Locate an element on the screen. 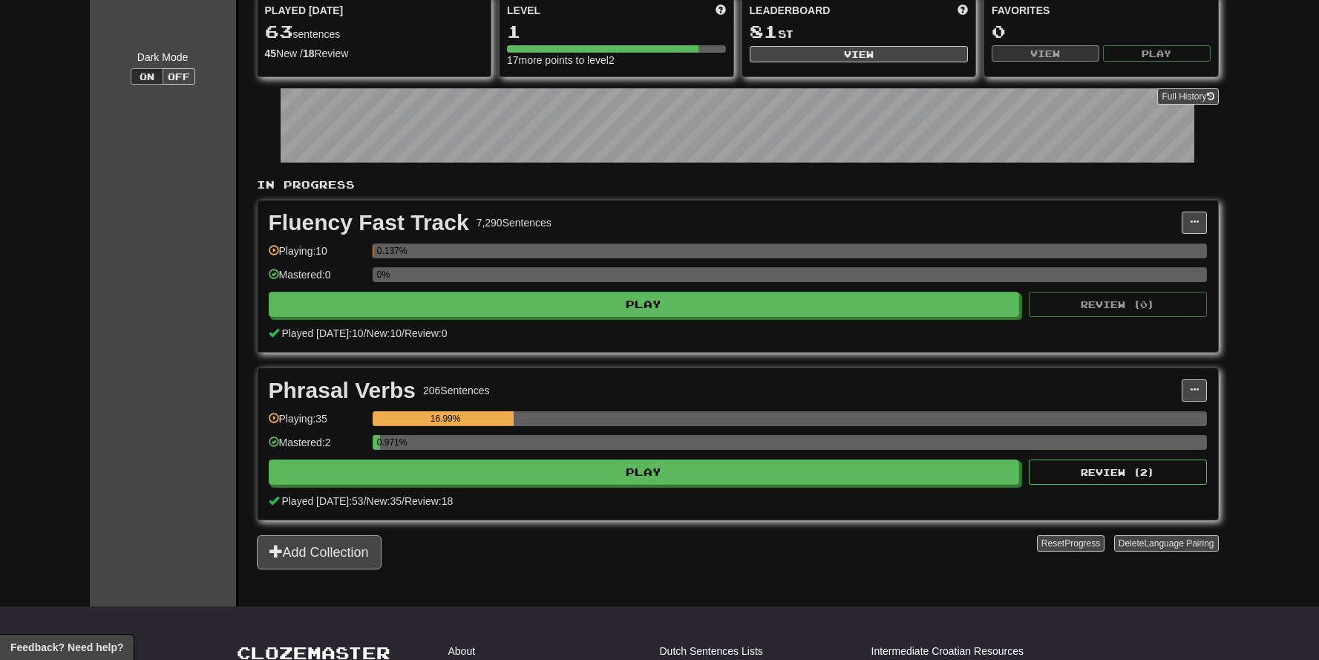 The image size is (1319, 660). span: New: 35 is located at coordinates (384, 501).